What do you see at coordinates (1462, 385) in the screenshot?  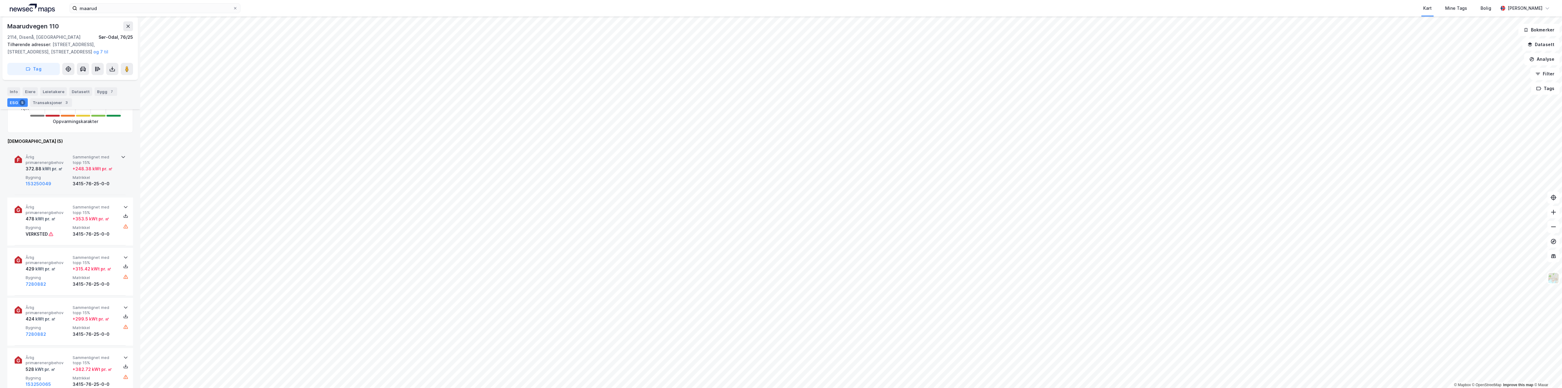 I see `a: Mapbox` at bounding box center [1462, 385].